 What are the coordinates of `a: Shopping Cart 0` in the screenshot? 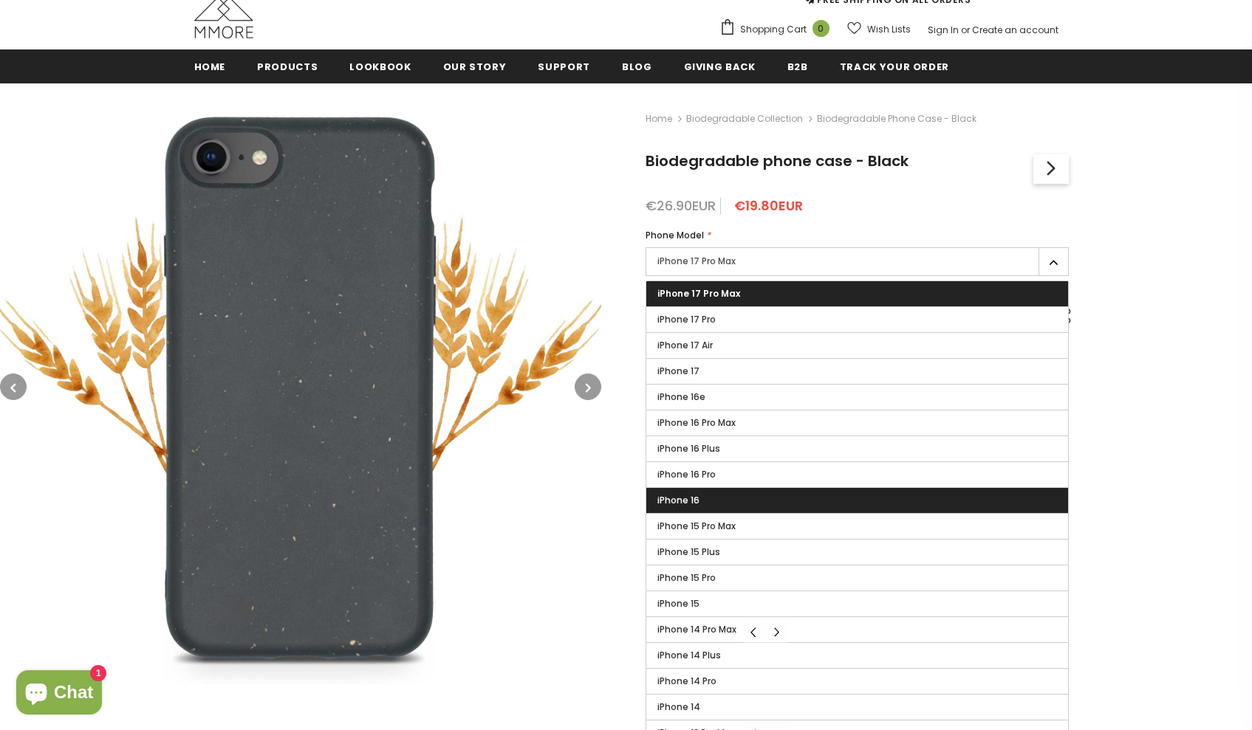 It's located at (778, 30).